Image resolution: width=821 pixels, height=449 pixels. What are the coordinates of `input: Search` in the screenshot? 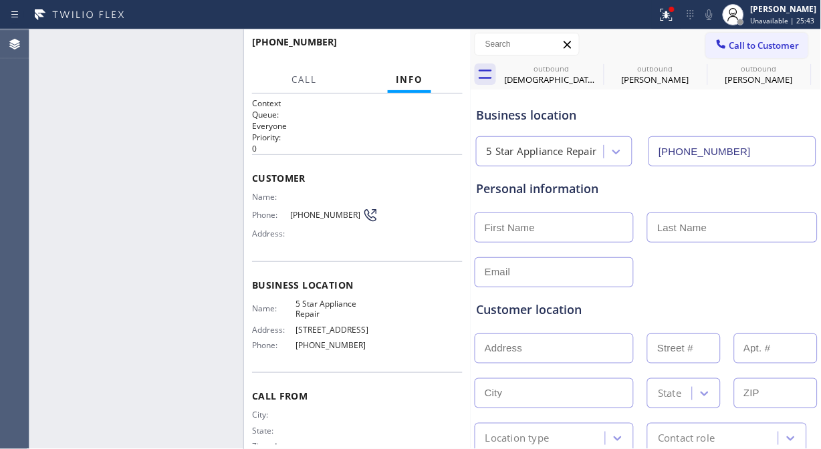 It's located at (527, 44).